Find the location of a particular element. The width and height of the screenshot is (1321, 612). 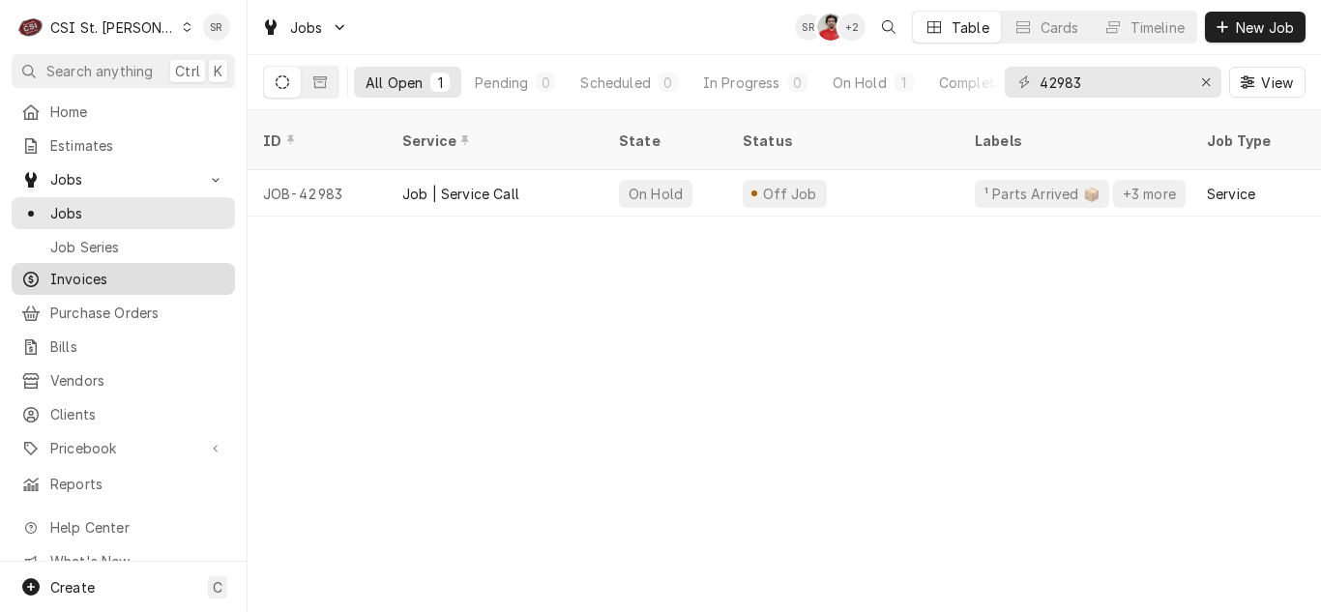

div: ID is located at coordinates (315, 140).